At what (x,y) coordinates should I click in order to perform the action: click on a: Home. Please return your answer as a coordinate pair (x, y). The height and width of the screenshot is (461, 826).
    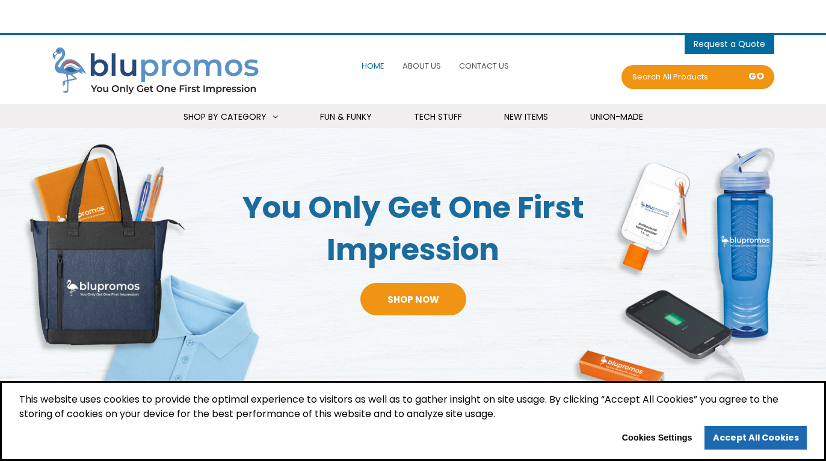
    Looking at the image, I should click on (373, 66).